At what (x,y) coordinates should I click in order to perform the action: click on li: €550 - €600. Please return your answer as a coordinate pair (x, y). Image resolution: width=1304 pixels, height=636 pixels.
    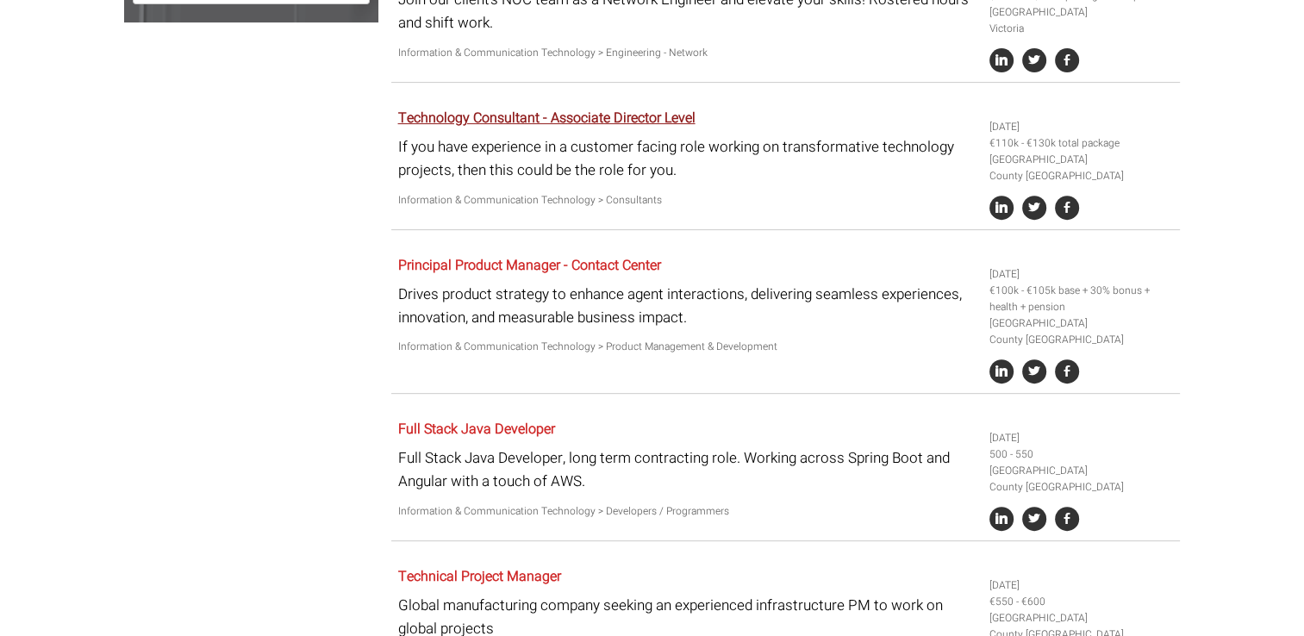
    Looking at the image, I should click on (1082, 602).